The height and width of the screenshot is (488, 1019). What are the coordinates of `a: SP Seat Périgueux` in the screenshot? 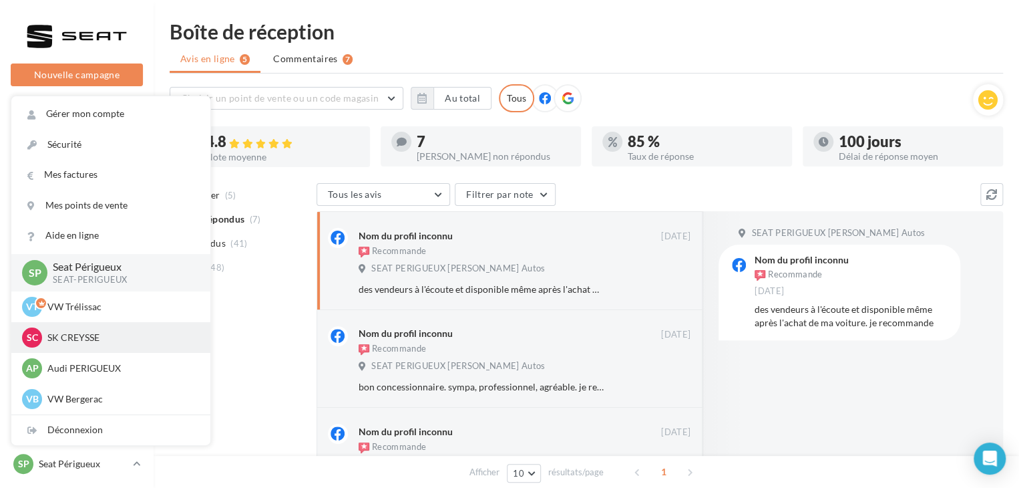 It's located at (77, 464).